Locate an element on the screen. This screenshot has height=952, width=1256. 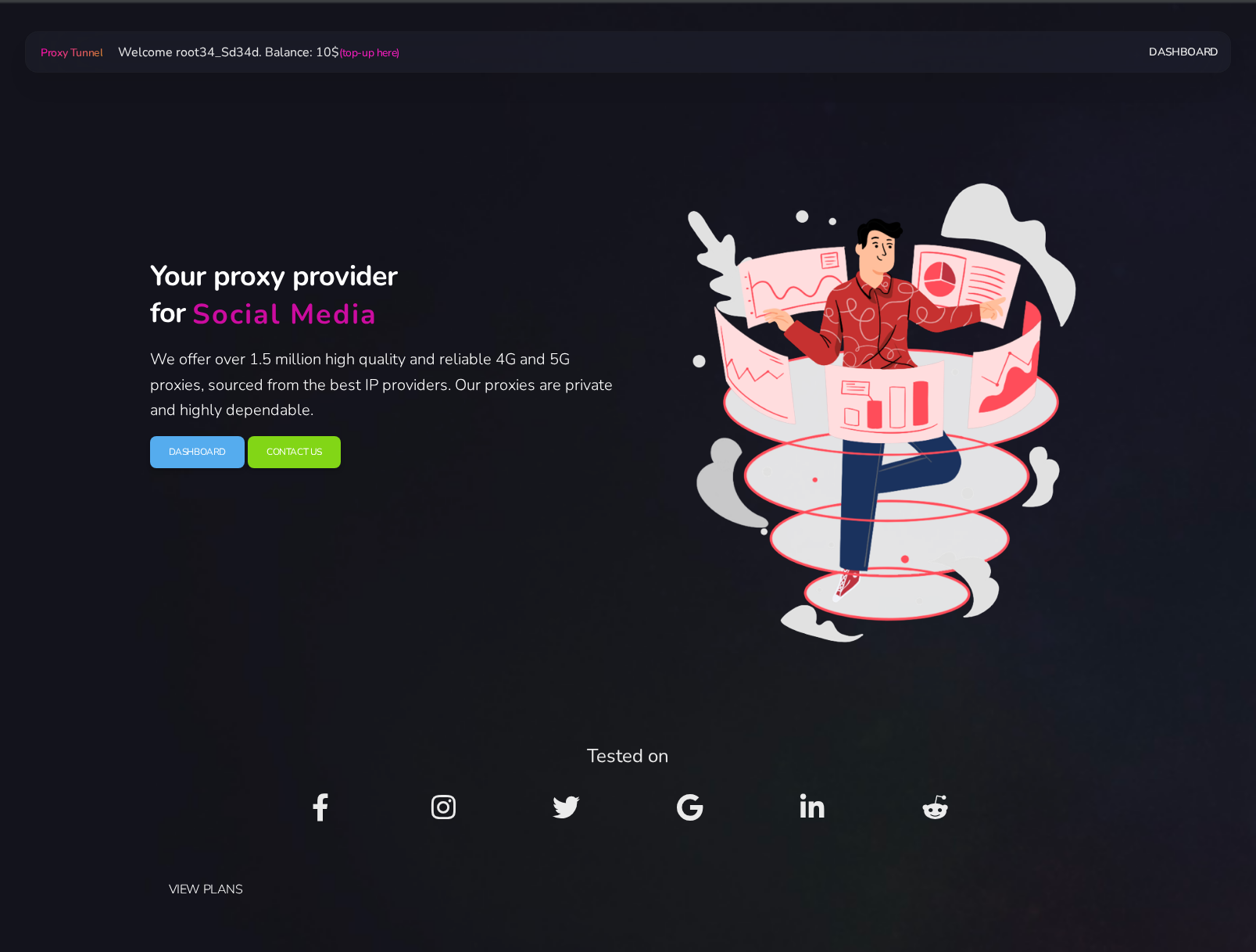
a: (top-up here) is located at coordinates (369, 52).